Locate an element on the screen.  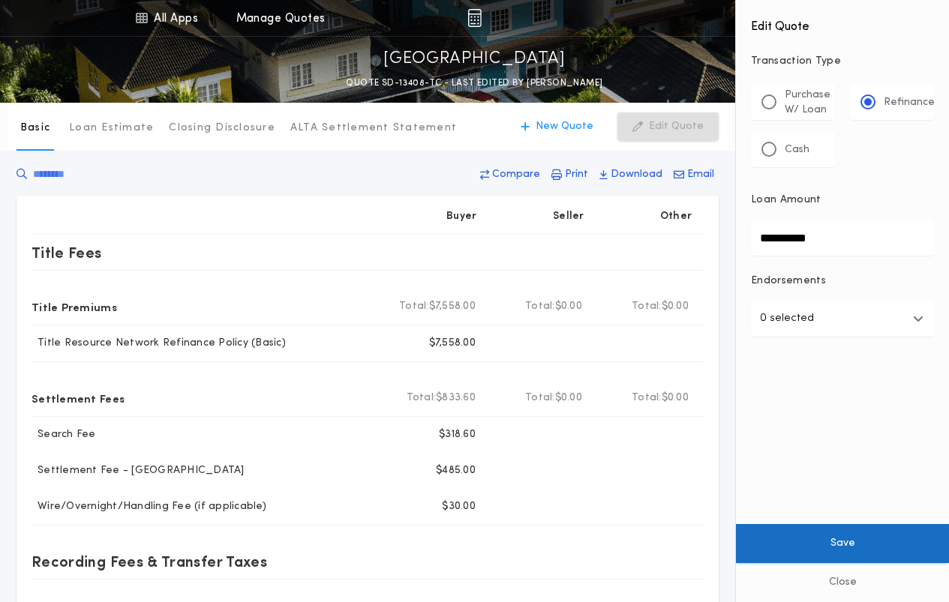
button: Email is located at coordinates (694, 175).